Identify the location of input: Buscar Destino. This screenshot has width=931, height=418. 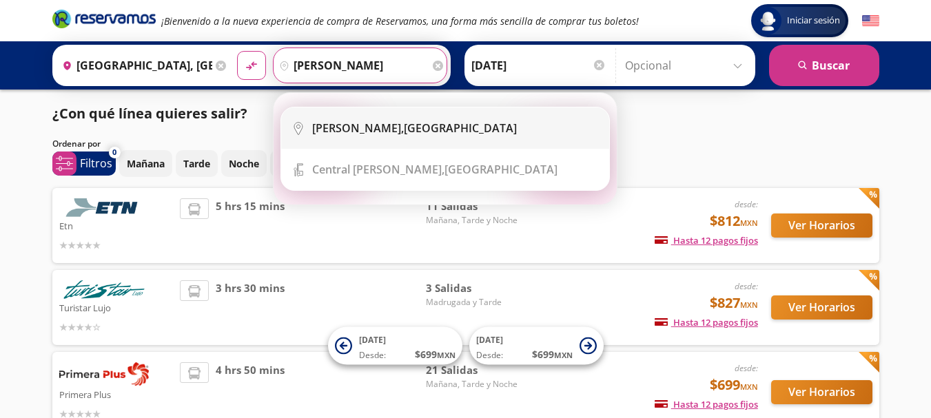
(352, 65).